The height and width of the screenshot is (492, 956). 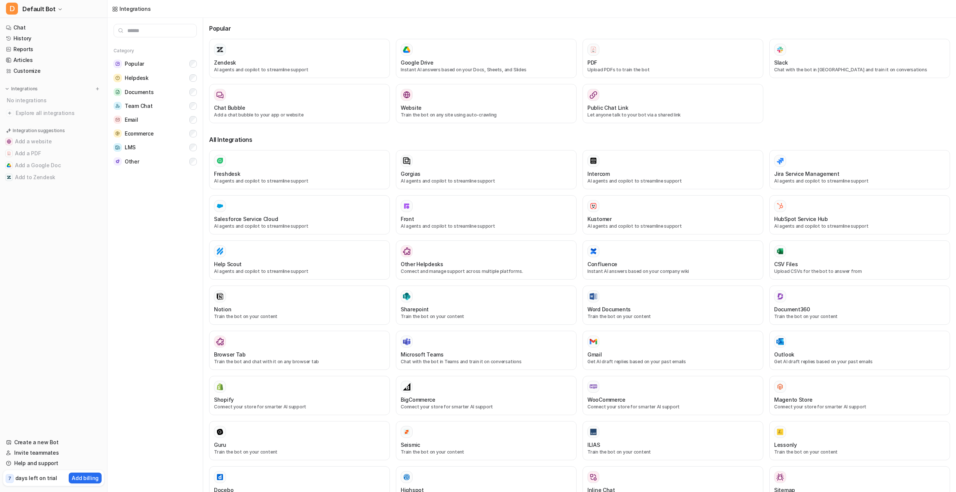 I want to click on img: Magento Store, so click(x=780, y=387).